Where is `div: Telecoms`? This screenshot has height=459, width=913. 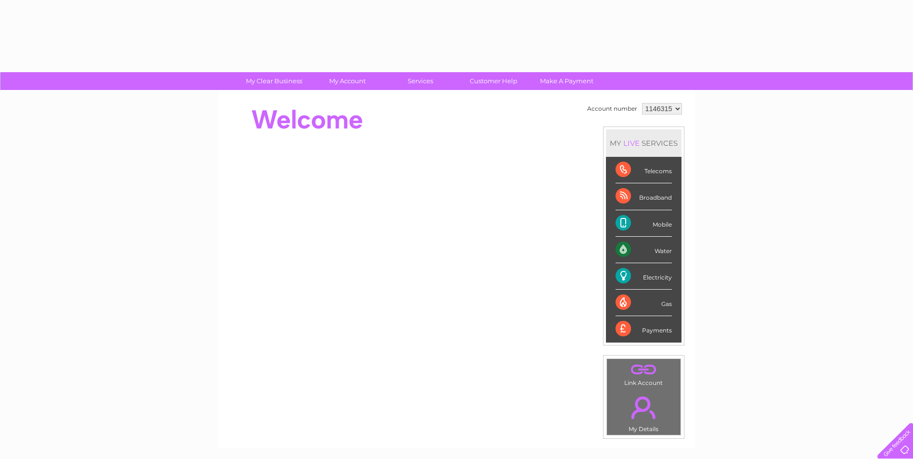
div: Telecoms is located at coordinates (644, 170).